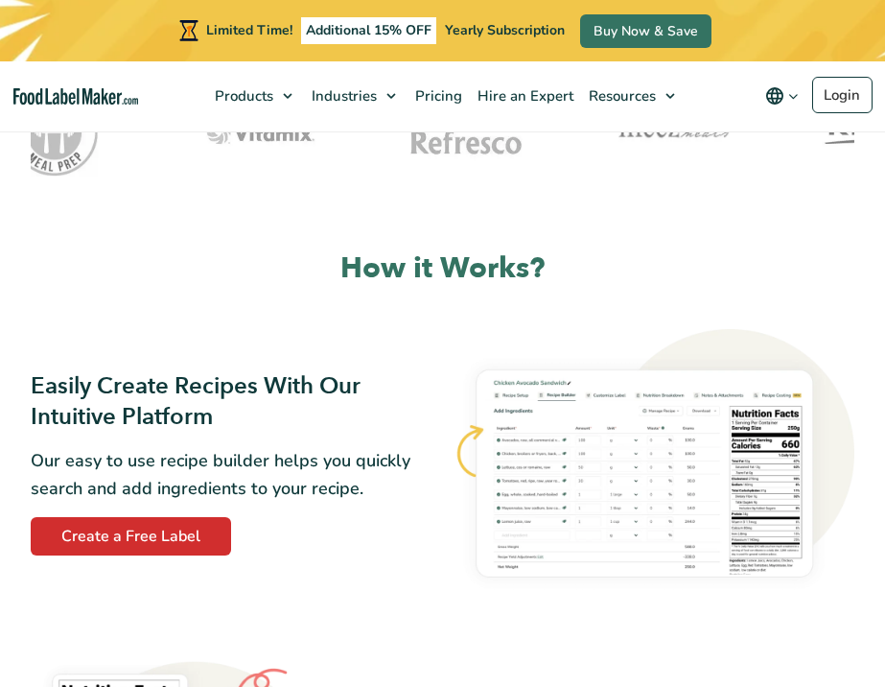 The image size is (885, 687). I want to click on p: Our easy to use recipe builder helps you quickly search and add ingredients to your recipe., so click(231, 475).